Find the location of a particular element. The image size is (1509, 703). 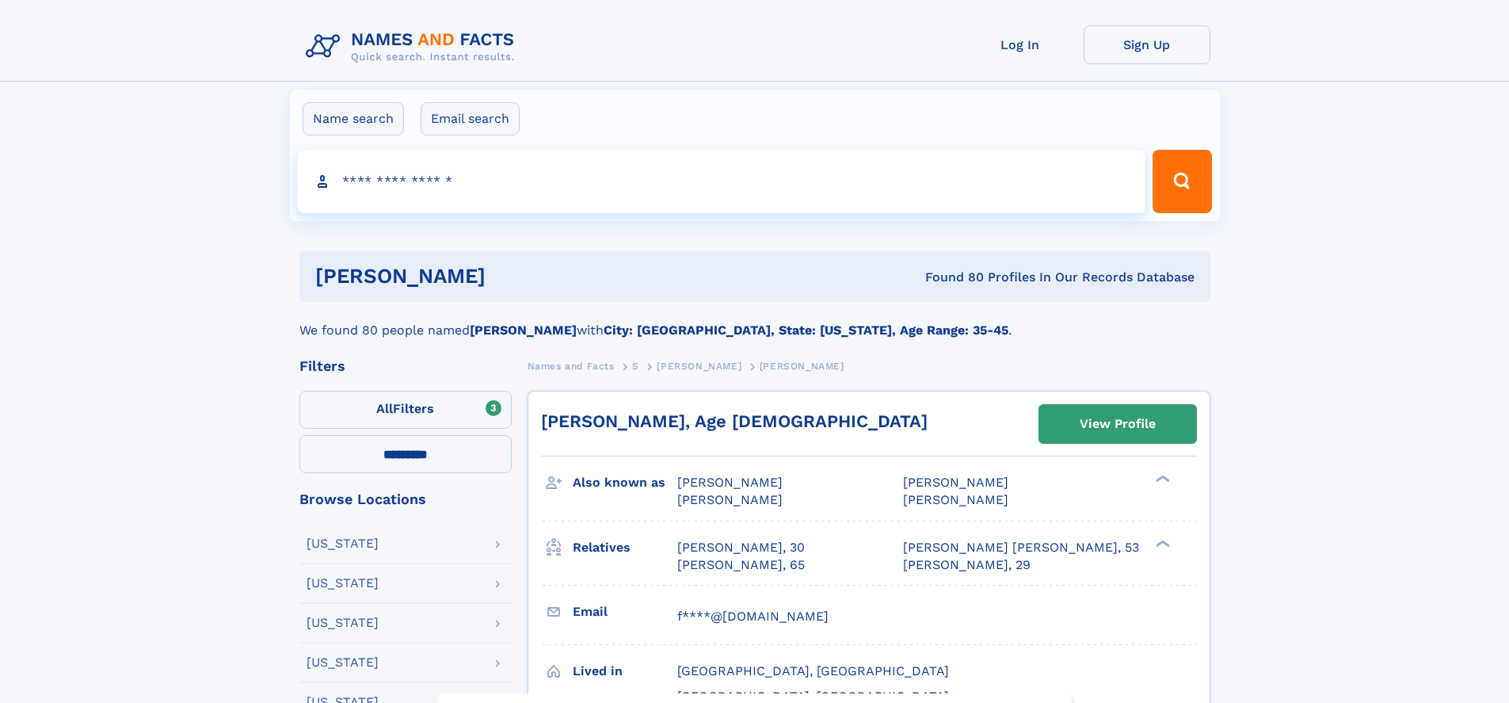

a: Log In is located at coordinates (1021, 44).